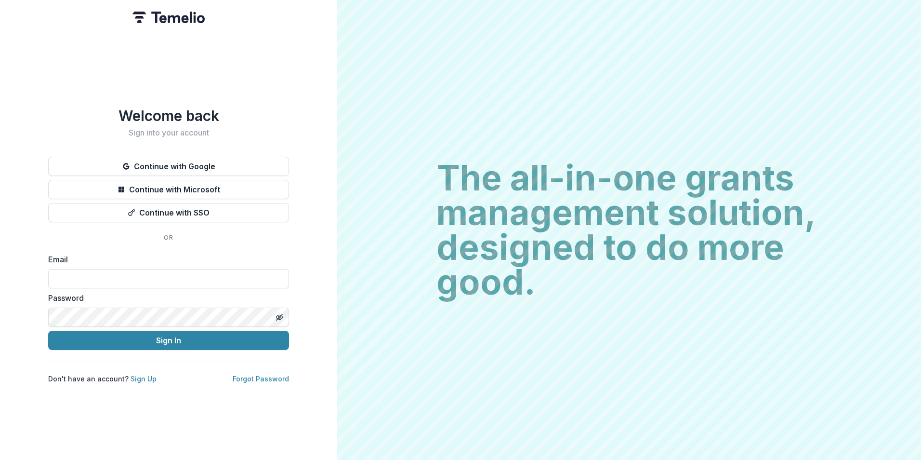 This screenshot has height=460, width=921. I want to click on button: Continue with SSO, so click(169, 212).